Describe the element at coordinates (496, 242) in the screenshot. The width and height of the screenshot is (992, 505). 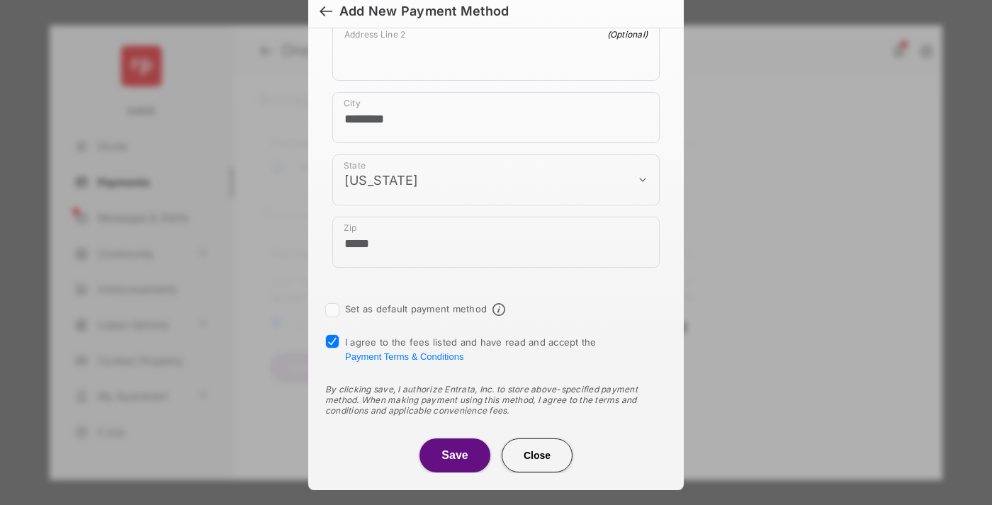
I see `div: payment_method_screening[postal_addresses][postalCode]` at that location.